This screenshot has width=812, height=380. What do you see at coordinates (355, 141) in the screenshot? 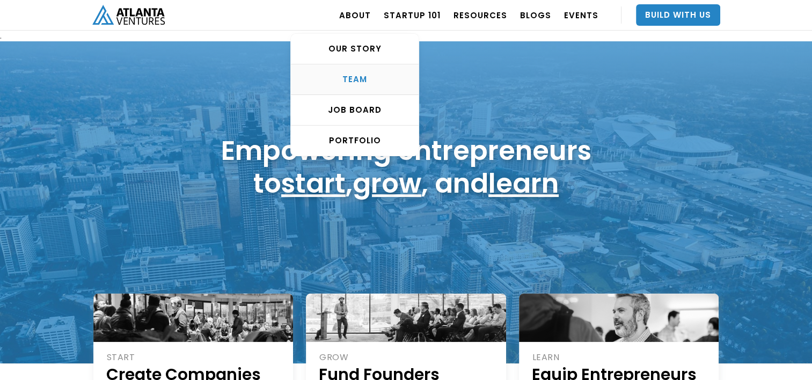
I see `a: PORTFOLIO` at bounding box center [355, 141].